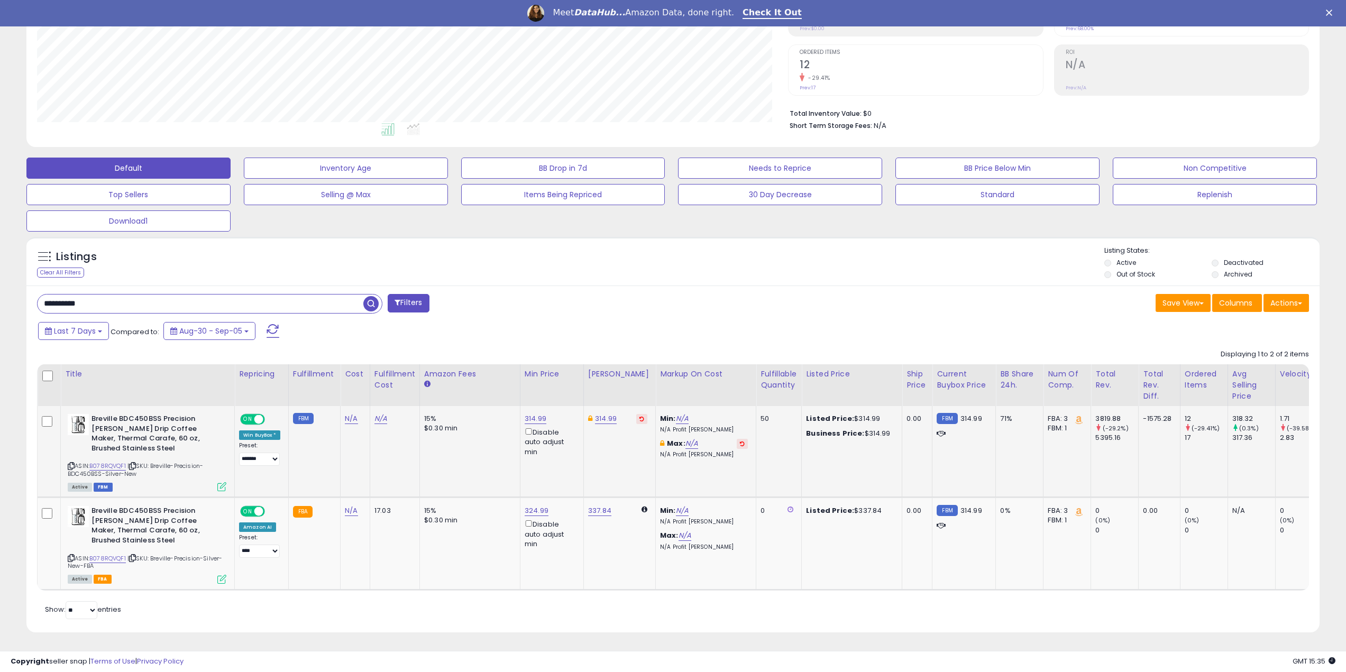 The image size is (1346, 672). What do you see at coordinates (1019, 380) in the screenshot?
I see `div: BB Share 24h.` at bounding box center [1019, 380].